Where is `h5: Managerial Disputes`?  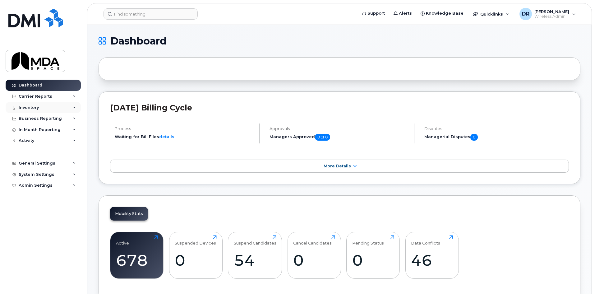 h5: Managerial Disputes is located at coordinates (496, 137).